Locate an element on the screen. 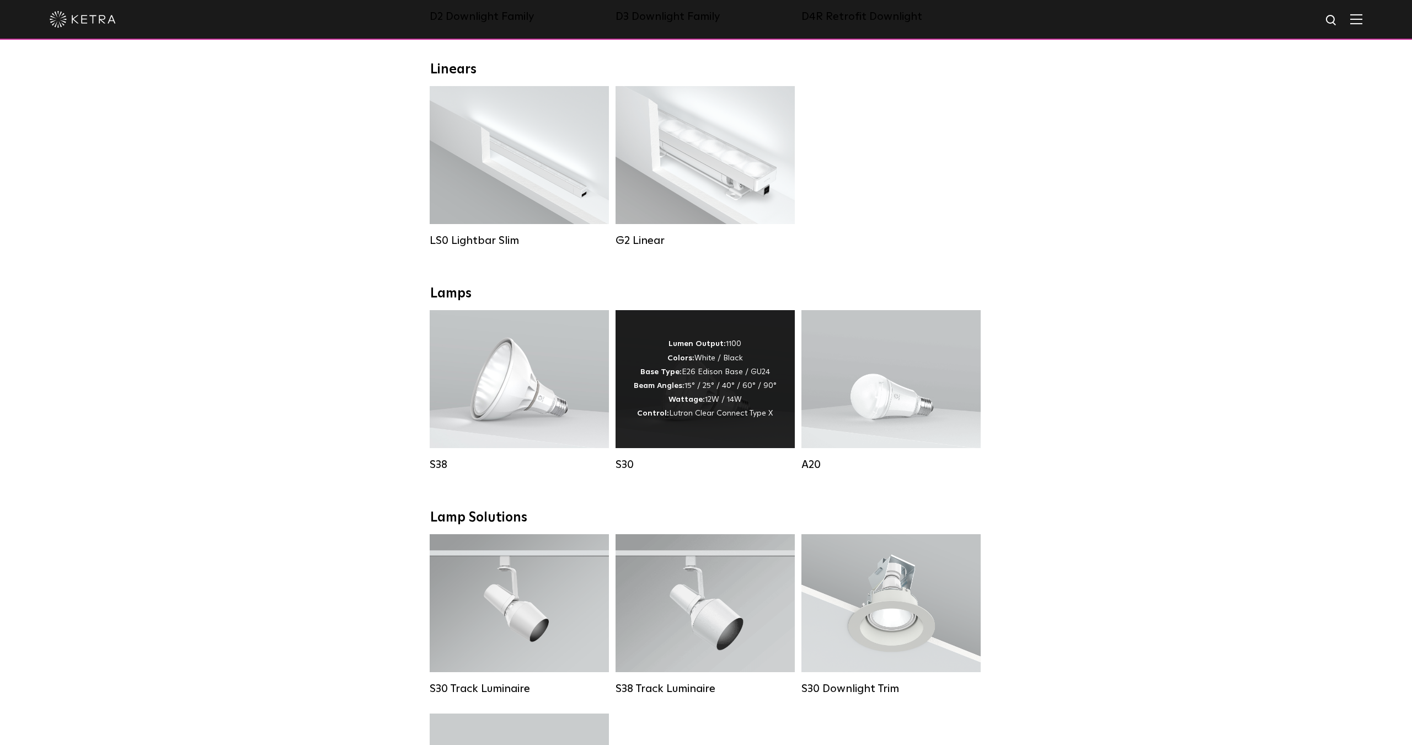 The width and height of the screenshot is (1412, 745). div: G2 Linear is located at coordinates (705, 240).